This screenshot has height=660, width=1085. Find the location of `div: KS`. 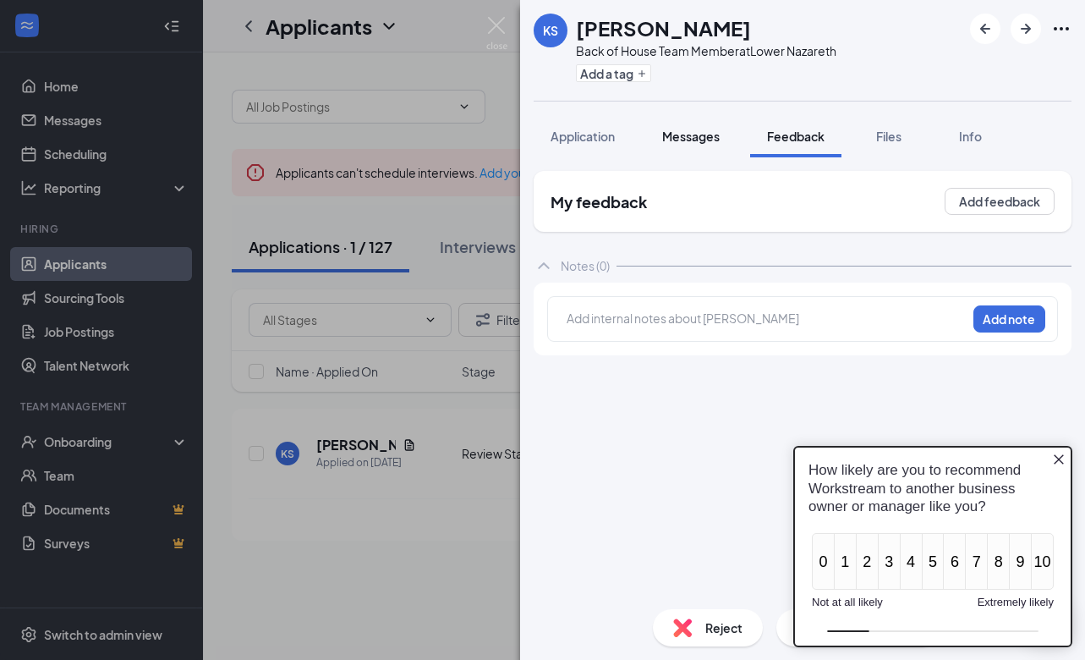

div: KS is located at coordinates (551, 30).